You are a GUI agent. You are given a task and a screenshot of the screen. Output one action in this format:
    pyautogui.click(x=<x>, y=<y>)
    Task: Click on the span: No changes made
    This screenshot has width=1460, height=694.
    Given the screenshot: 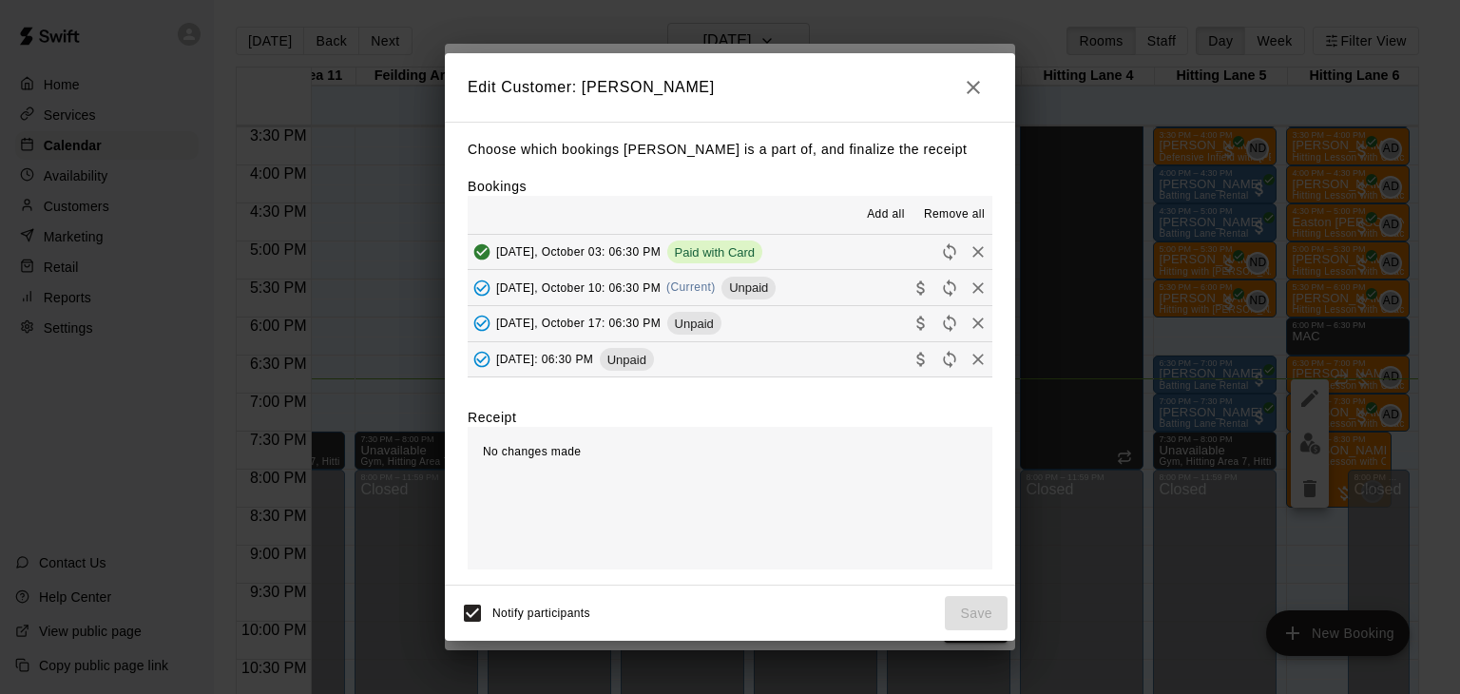 What is the action you would take?
    pyautogui.click(x=531, y=452)
    